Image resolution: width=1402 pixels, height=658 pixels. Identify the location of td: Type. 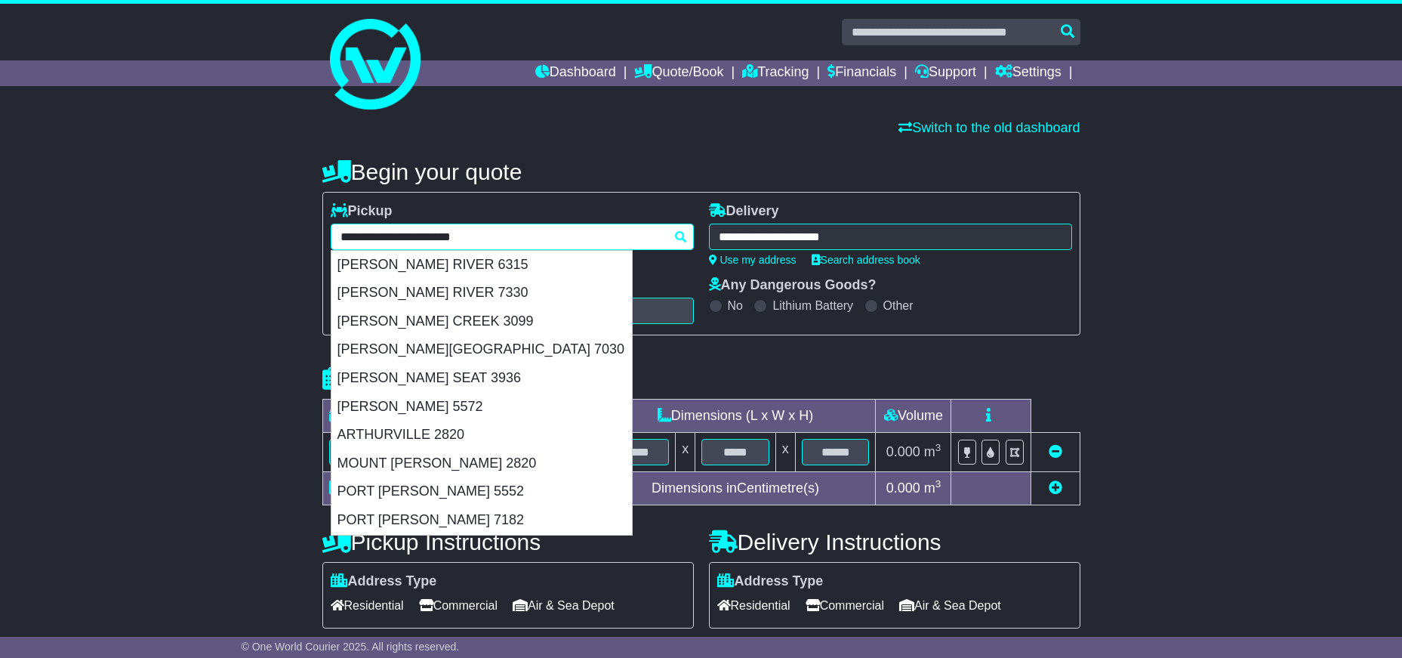
(385, 416).